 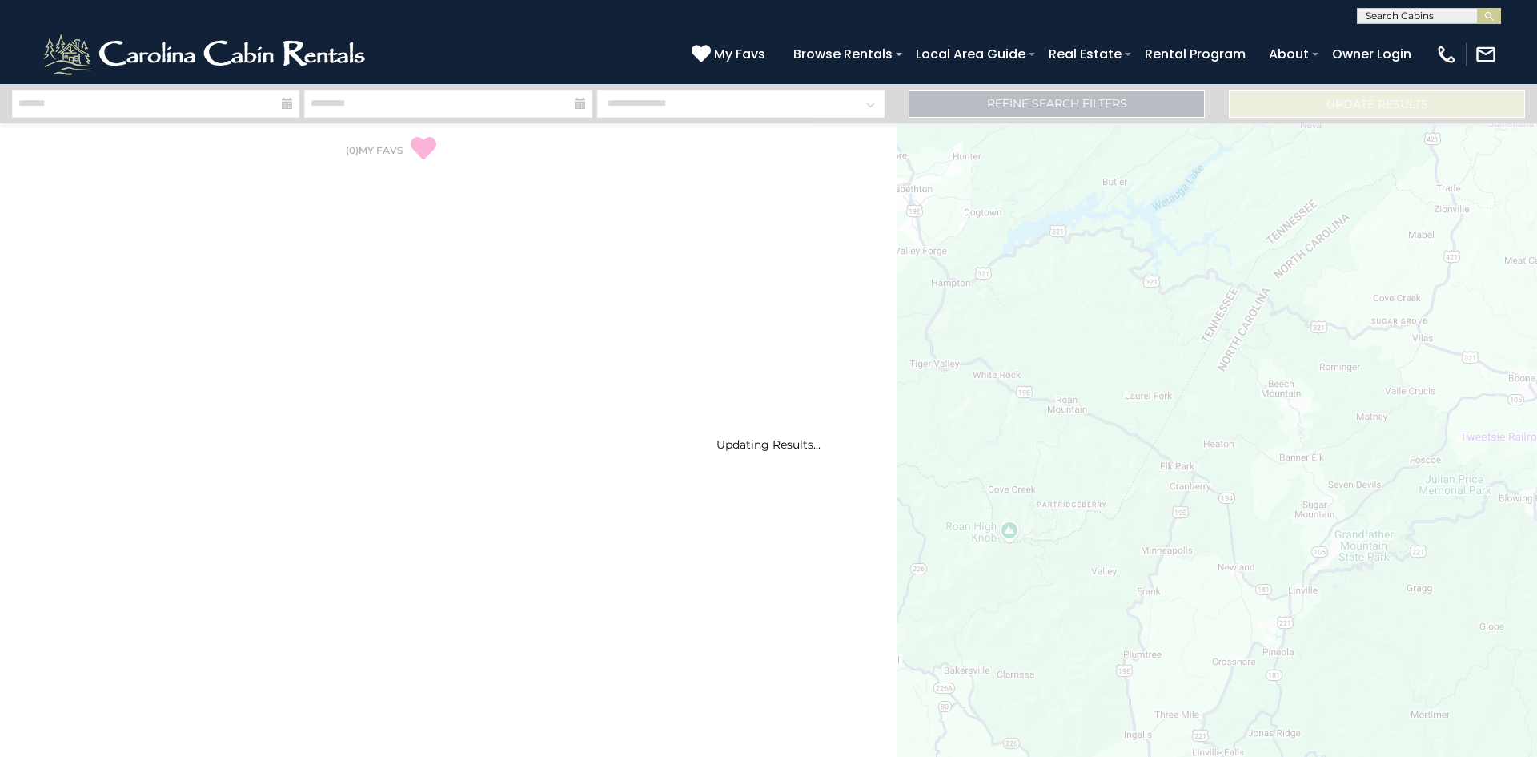 I want to click on a: Real Estate, so click(x=1085, y=54).